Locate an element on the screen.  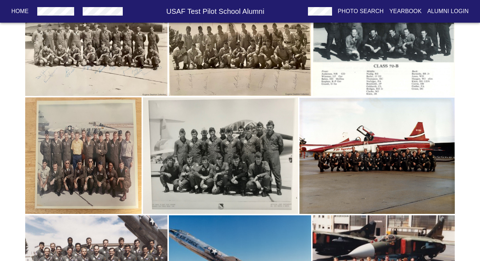
button: Yearbook is located at coordinates (405, 11).